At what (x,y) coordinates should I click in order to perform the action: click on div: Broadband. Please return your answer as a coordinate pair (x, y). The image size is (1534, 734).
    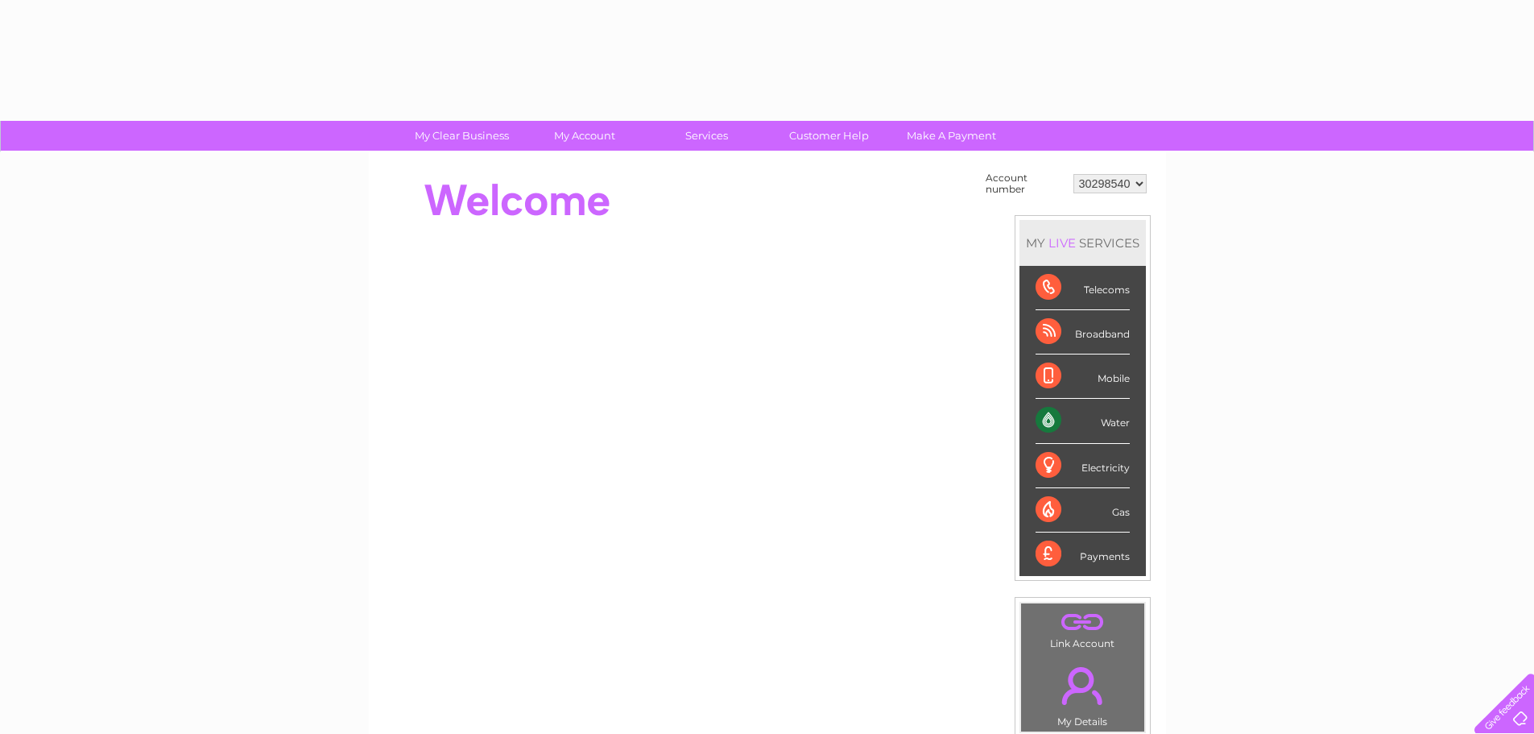
    Looking at the image, I should click on (1082, 332).